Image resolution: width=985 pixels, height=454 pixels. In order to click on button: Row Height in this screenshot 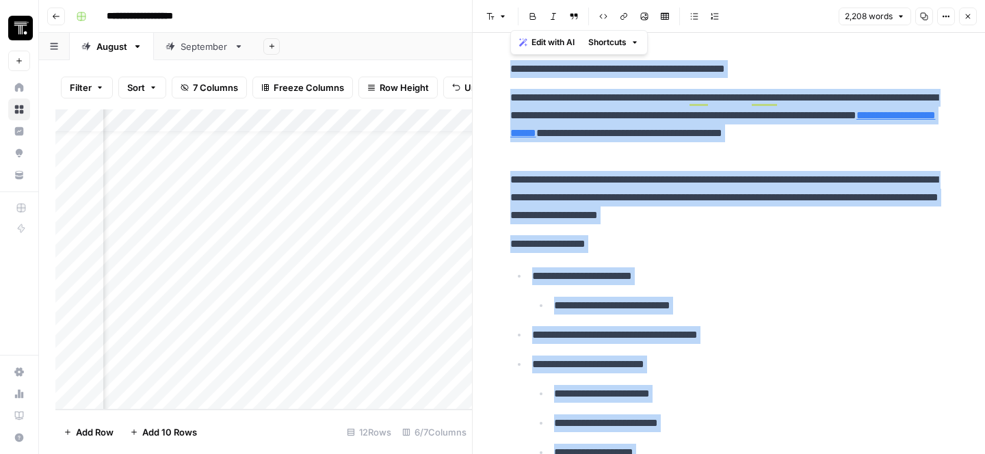, I will do `click(398, 88)`.